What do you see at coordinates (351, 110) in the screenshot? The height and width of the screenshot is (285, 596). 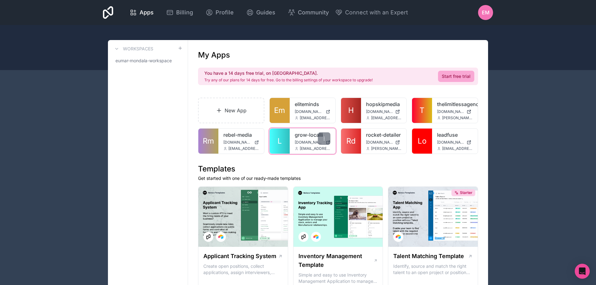 I see `span: H` at bounding box center [351, 110].